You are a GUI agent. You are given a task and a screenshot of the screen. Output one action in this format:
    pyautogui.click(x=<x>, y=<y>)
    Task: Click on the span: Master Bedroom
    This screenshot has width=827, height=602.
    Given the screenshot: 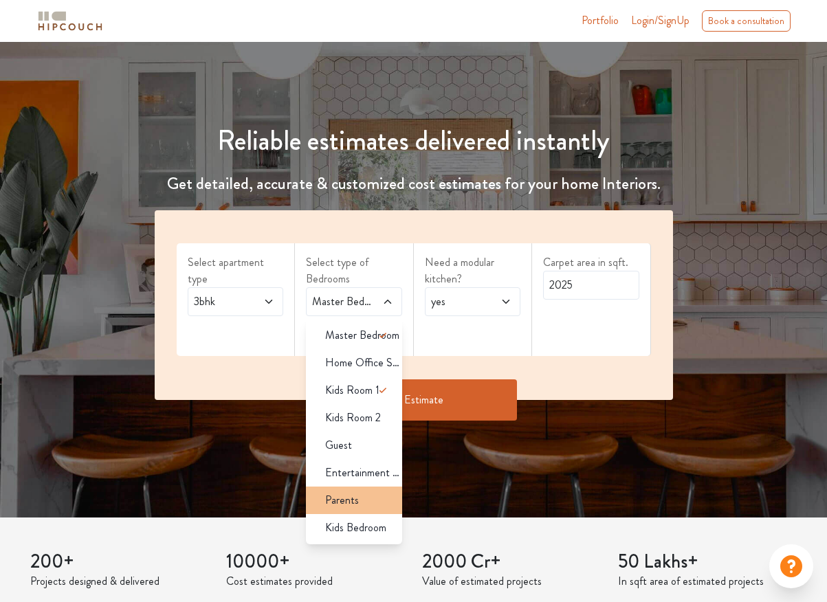 What is the action you would take?
    pyautogui.click(x=362, y=335)
    